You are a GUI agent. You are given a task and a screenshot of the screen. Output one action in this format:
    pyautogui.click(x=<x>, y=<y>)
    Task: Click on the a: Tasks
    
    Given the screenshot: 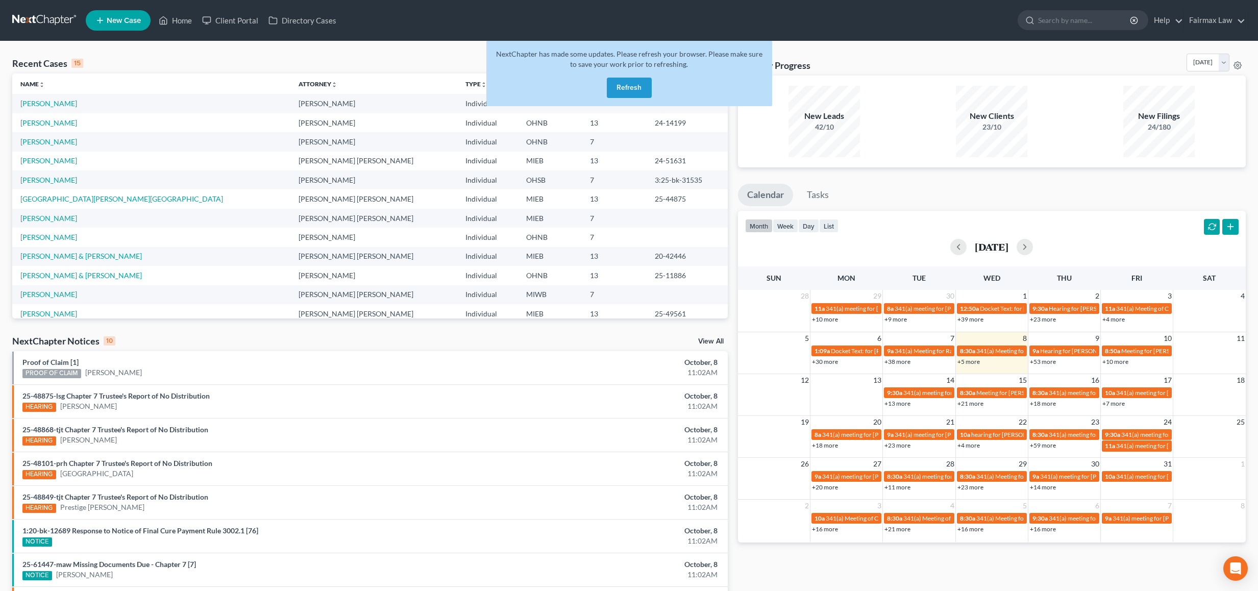 What is the action you would take?
    pyautogui.click(x=818, y=195)
    